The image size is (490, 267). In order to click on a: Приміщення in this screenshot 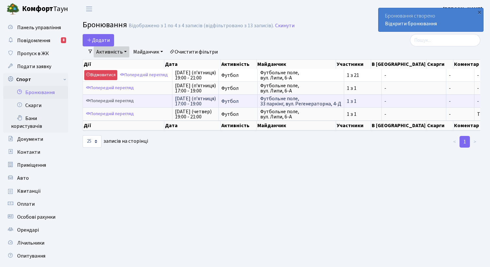, I will do `click(36, 165)`.